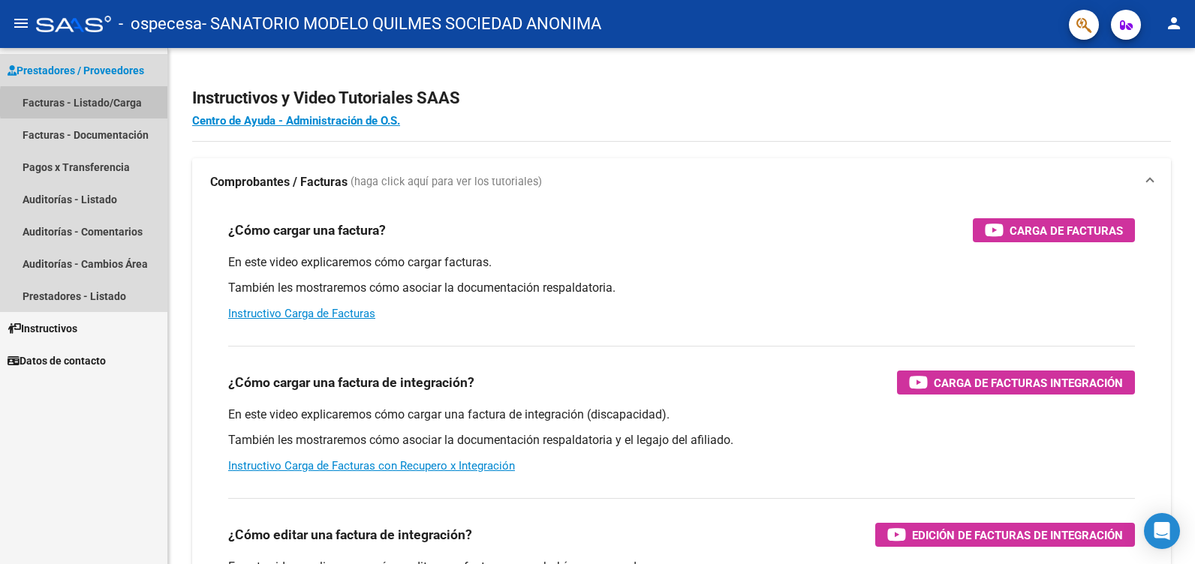 This screenshot has height=564, width=1195. What do you see at coordinates (1066, 230) in the screenshot?
I see `span: Carga de Facturas` at bounding box center [1066, 230].